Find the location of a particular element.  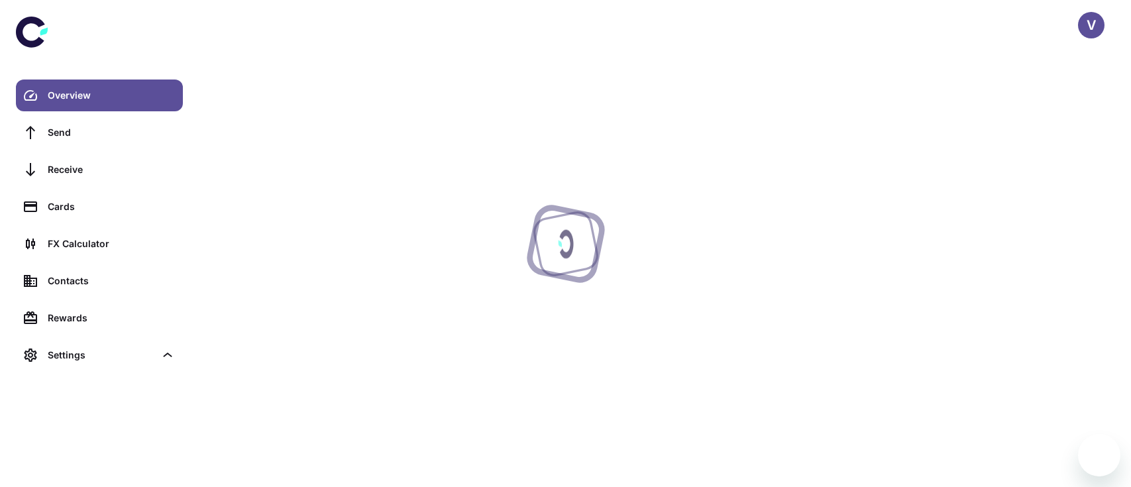

a: FX Calculator is located at coordinates (99, 244).